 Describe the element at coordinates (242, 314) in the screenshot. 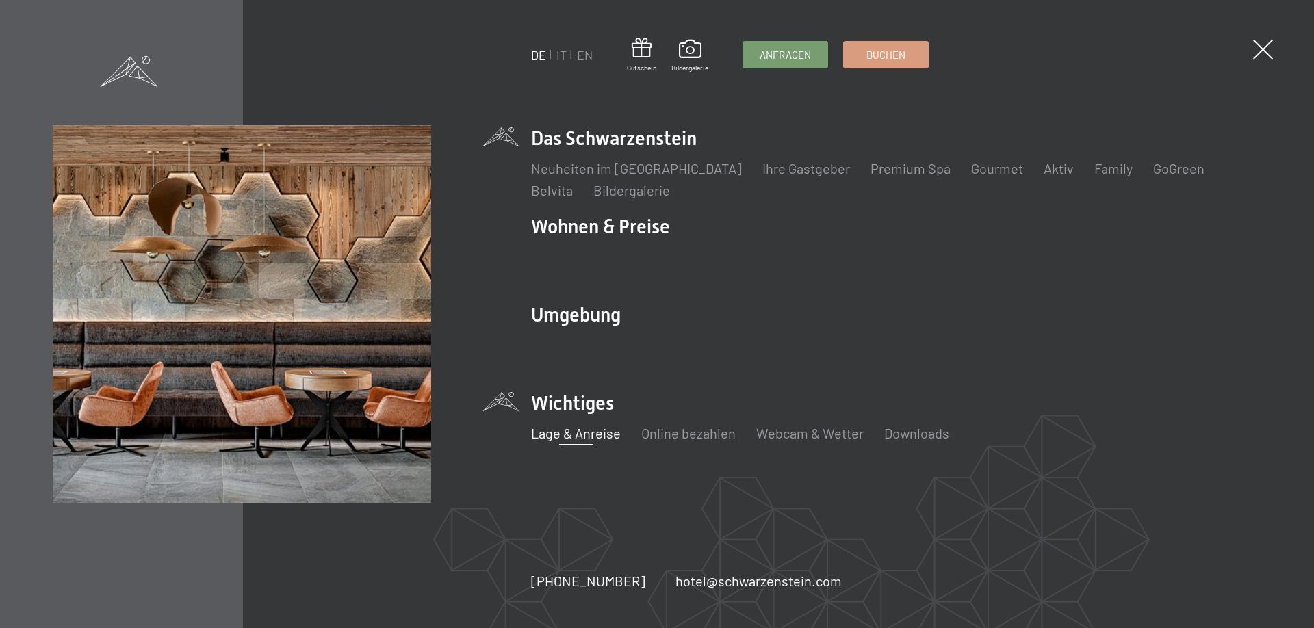

I see `img: Wellnesshotels - Bar - Spieltische - Kinderunterhaltung` at that location.